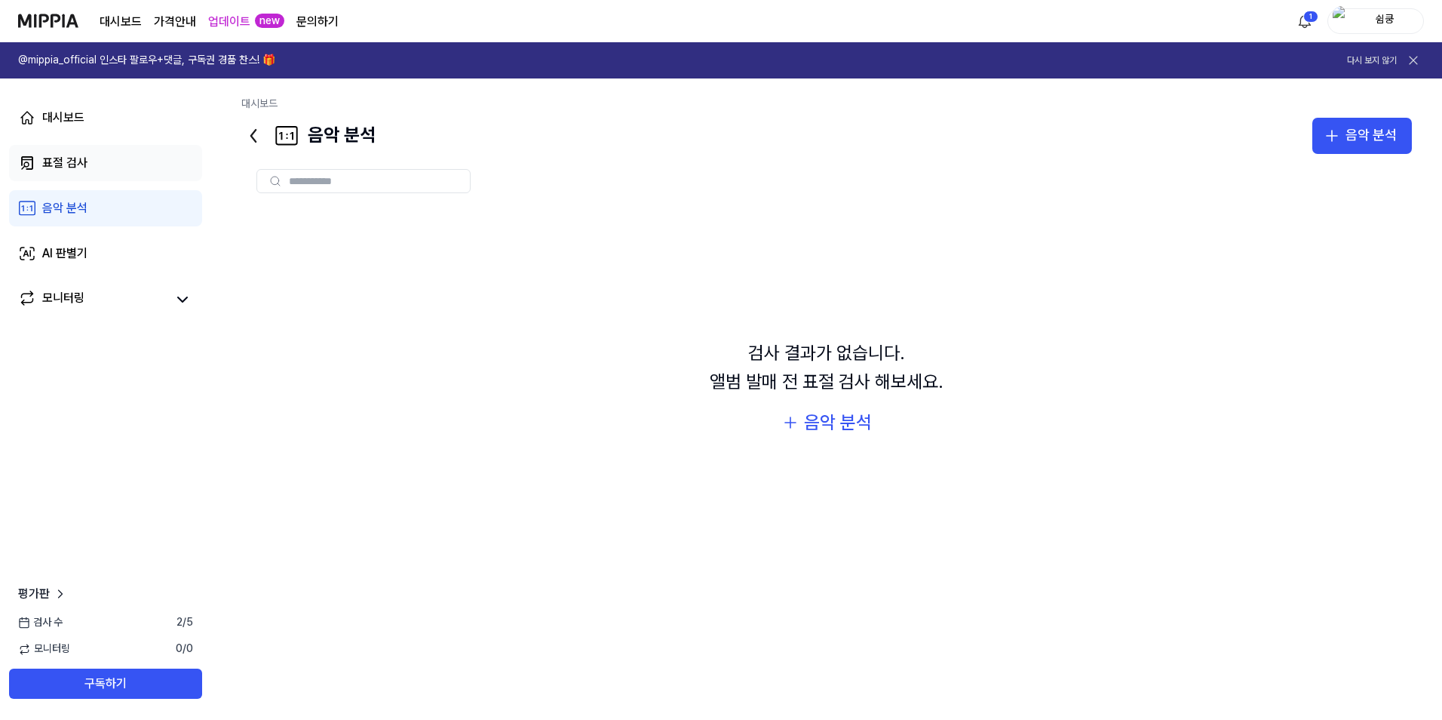  I want to click on div: 1, so click(1311, 17).